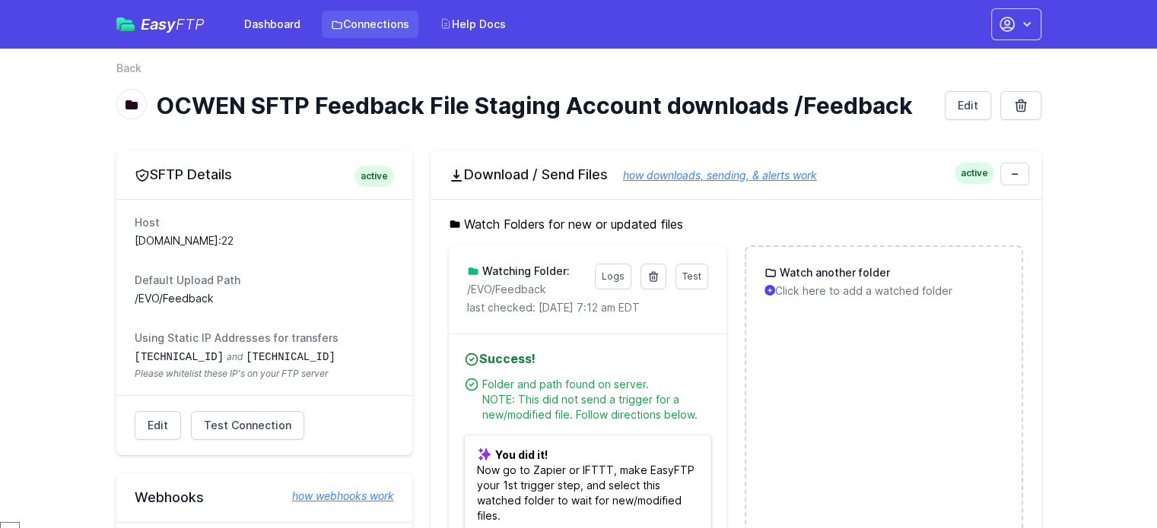 The height and width of the screenshot is (528, 1157). Describe the element at coordinates (190, 24) in the screenshot. I see `span: FTP` at that location.